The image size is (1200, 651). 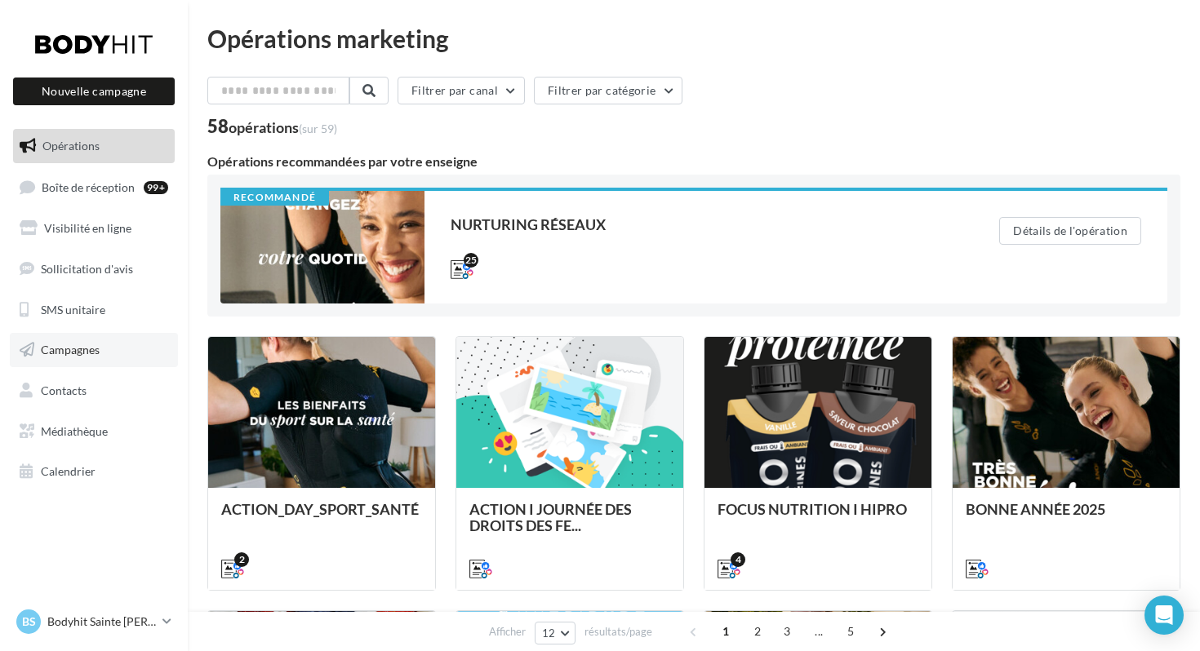 I want to click on a: Visibilité en ligne, so click(x=94, y=229).